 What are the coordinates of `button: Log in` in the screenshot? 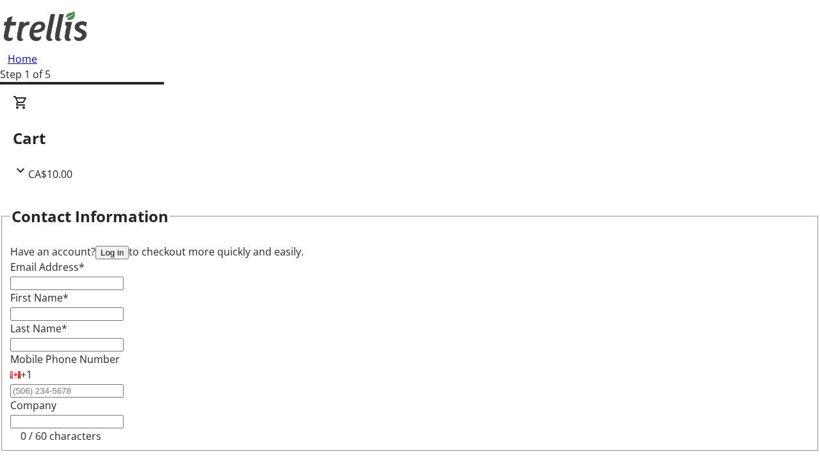 It's located at (112, 252).